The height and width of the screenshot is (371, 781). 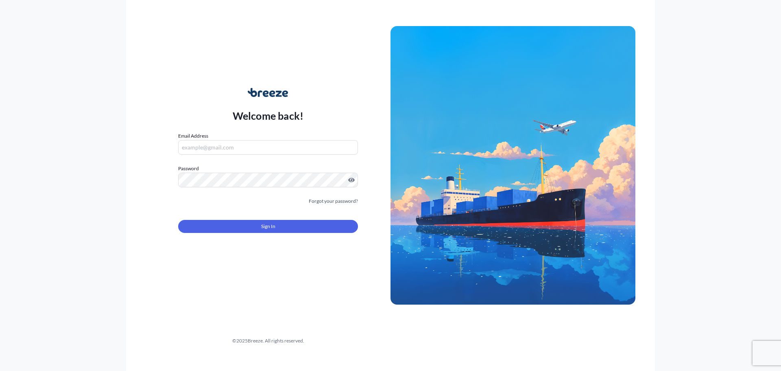 I want to click on a: Forgot your password?, so click(x=333, y=201).